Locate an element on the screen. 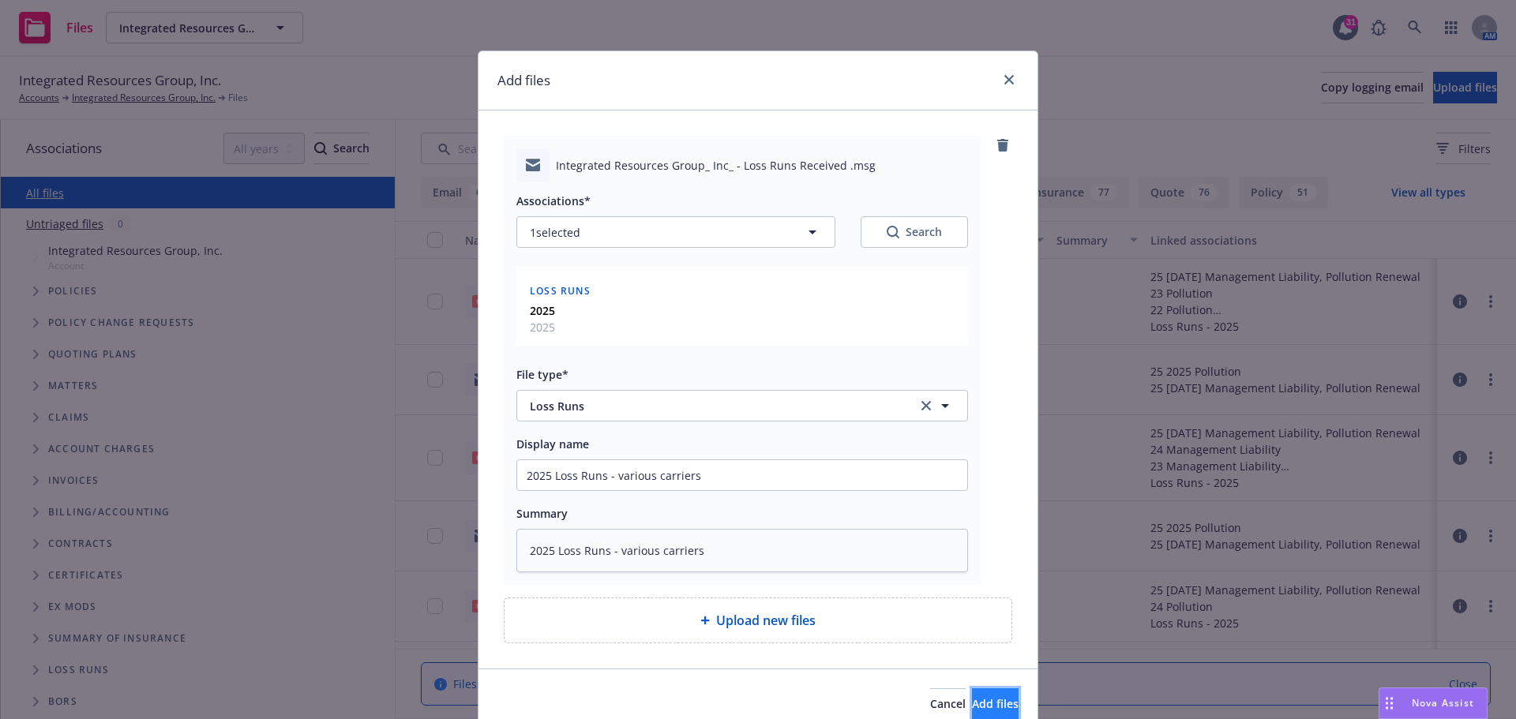 The image size is (1516, 719). a: remove is located at coordinates (1003, 145).